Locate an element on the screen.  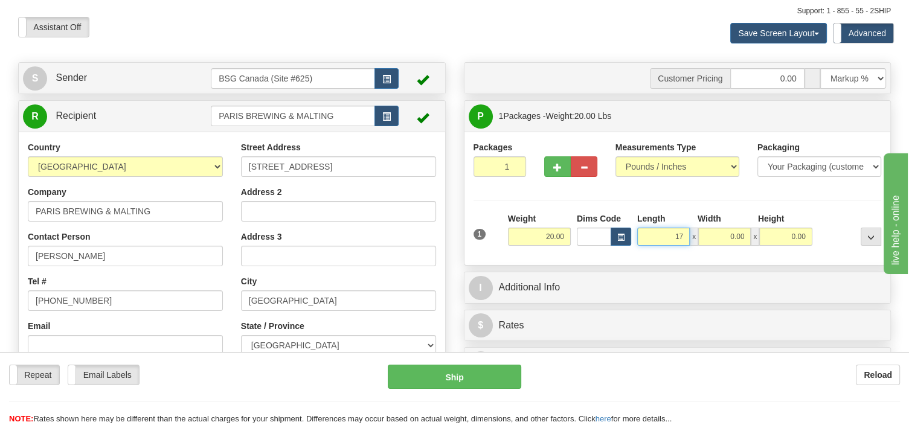
label: Country is located at coordinates (44, 147).